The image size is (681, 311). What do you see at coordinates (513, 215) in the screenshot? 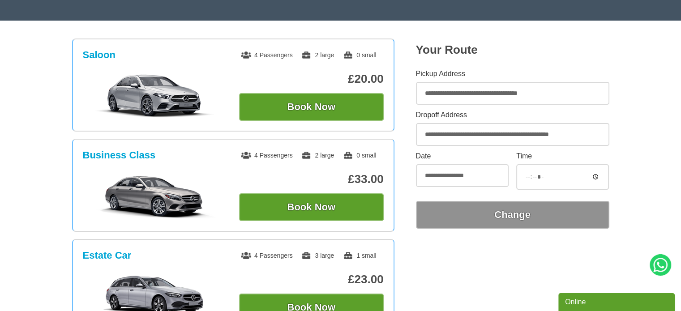
I see `button: Change` at bounding box center [513, 215].